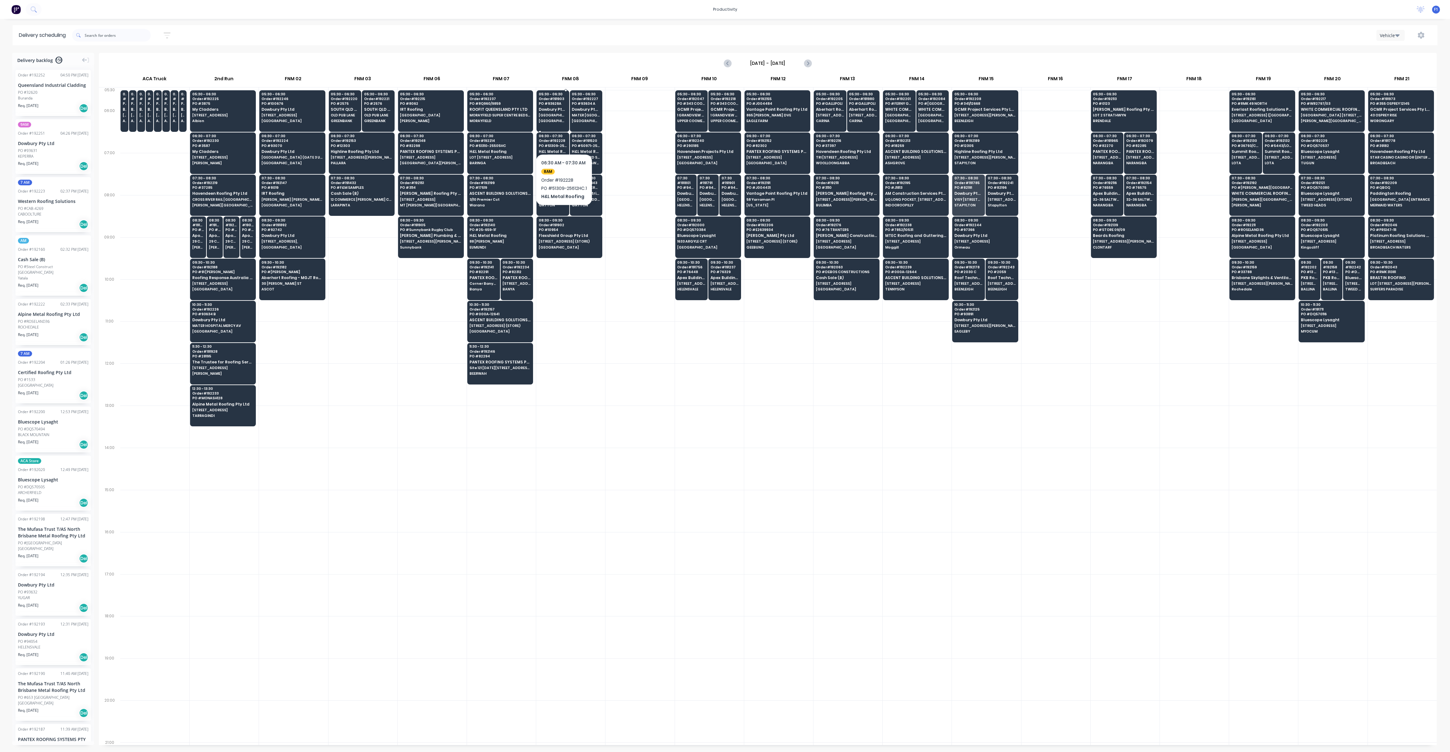 The width and height of the screenshot is (1450, 752). What do you see at coordinates (916, 146) in the screenshot?
I see `span: PO # 18259` at bounding box center [916, 146].